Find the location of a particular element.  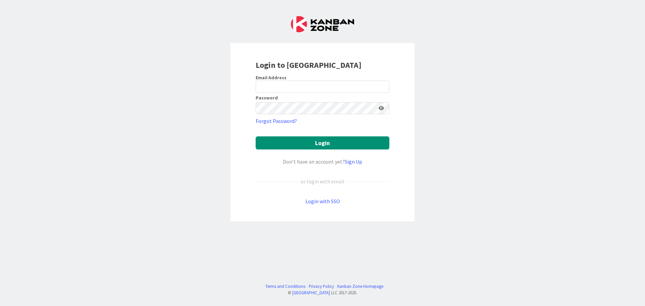

a: Kanban Zone Homepage is located at coordinates (360, 286).